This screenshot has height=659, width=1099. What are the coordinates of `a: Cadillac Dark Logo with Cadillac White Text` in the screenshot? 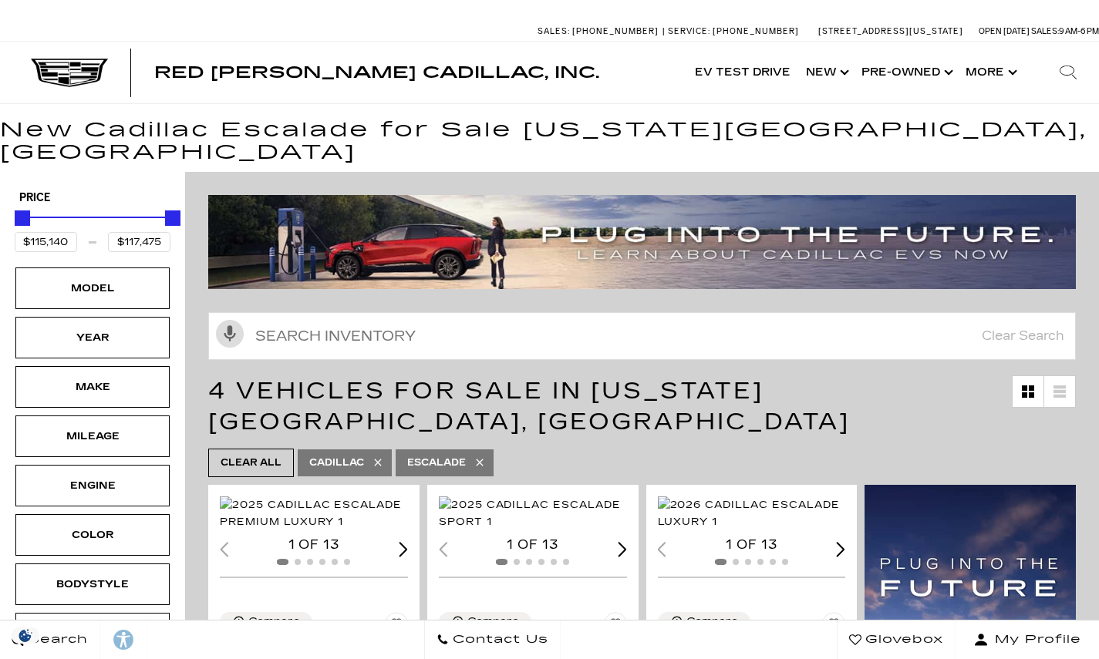 It's located at (69, 73).